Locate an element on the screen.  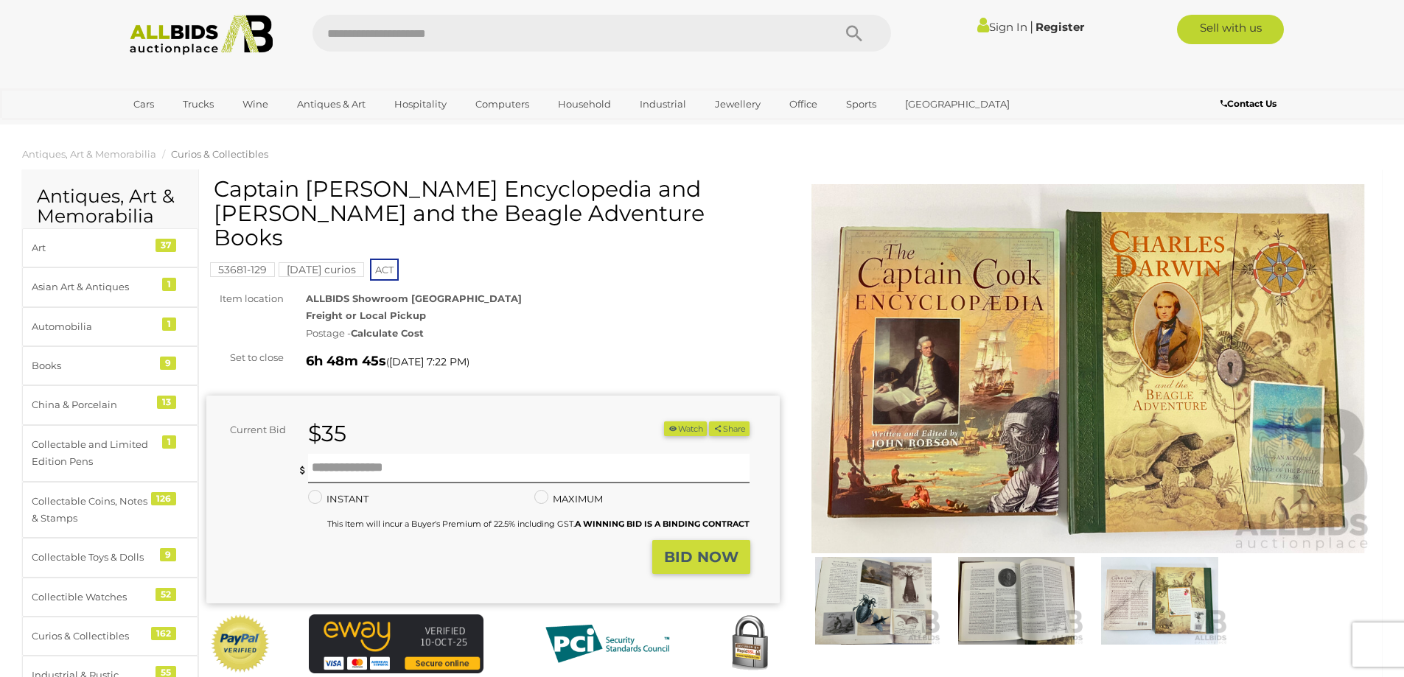
strong: 6h 48m 45s is located at coordinates (346, 361).